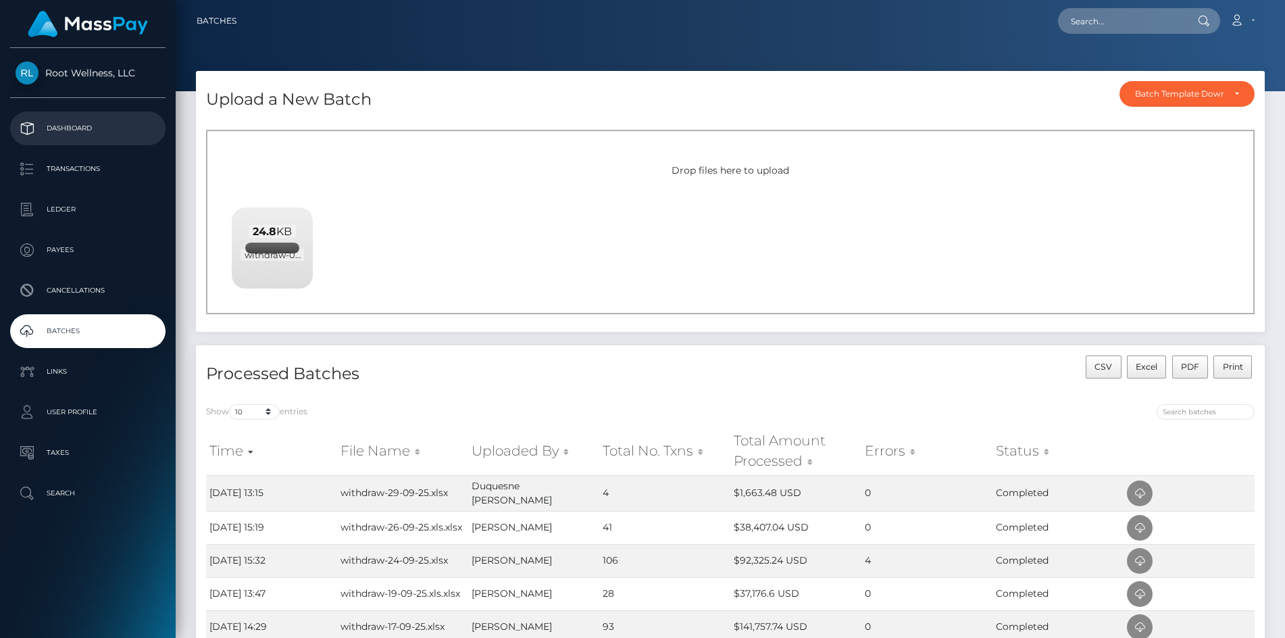  I want to click on div: Batch Template Download, so click(1179, 94).